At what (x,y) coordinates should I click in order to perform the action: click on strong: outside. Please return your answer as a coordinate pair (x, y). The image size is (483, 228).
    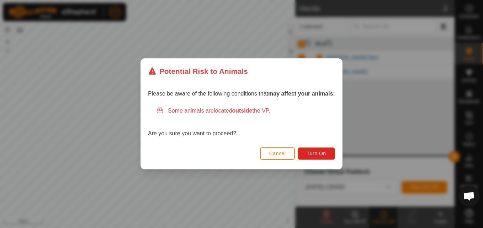
    Looking at the image, I should click on (242, 111).